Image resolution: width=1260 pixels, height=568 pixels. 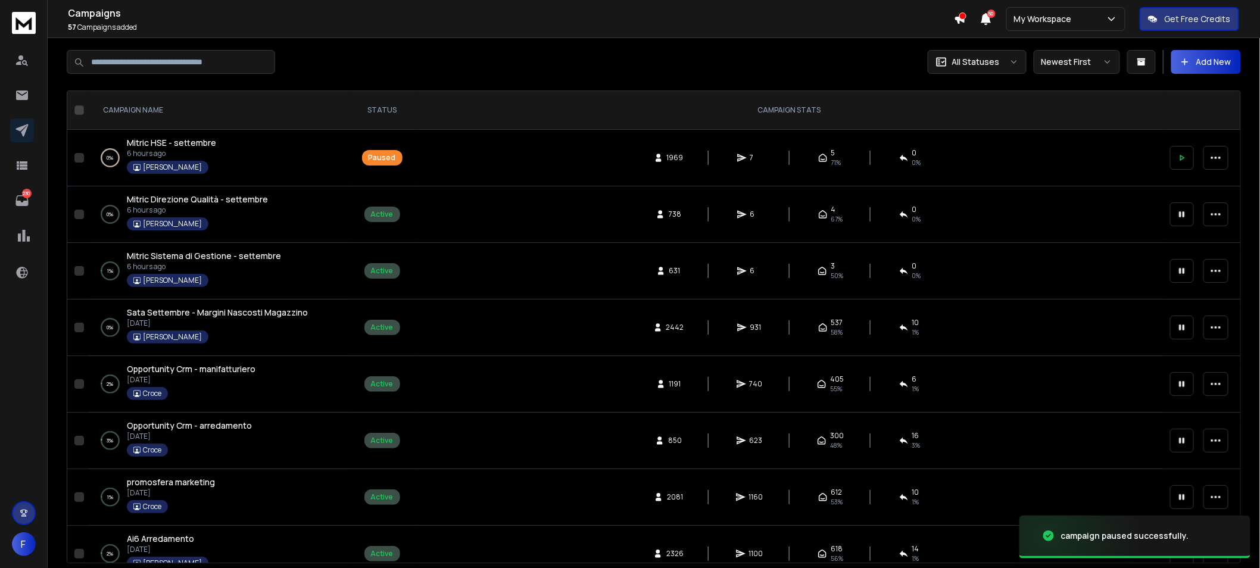 What do you see at coordinates (191, 368) in the screenshot?
I see `span: Opportunity Crm - manifatturiero` at bounding box center [191, 368].